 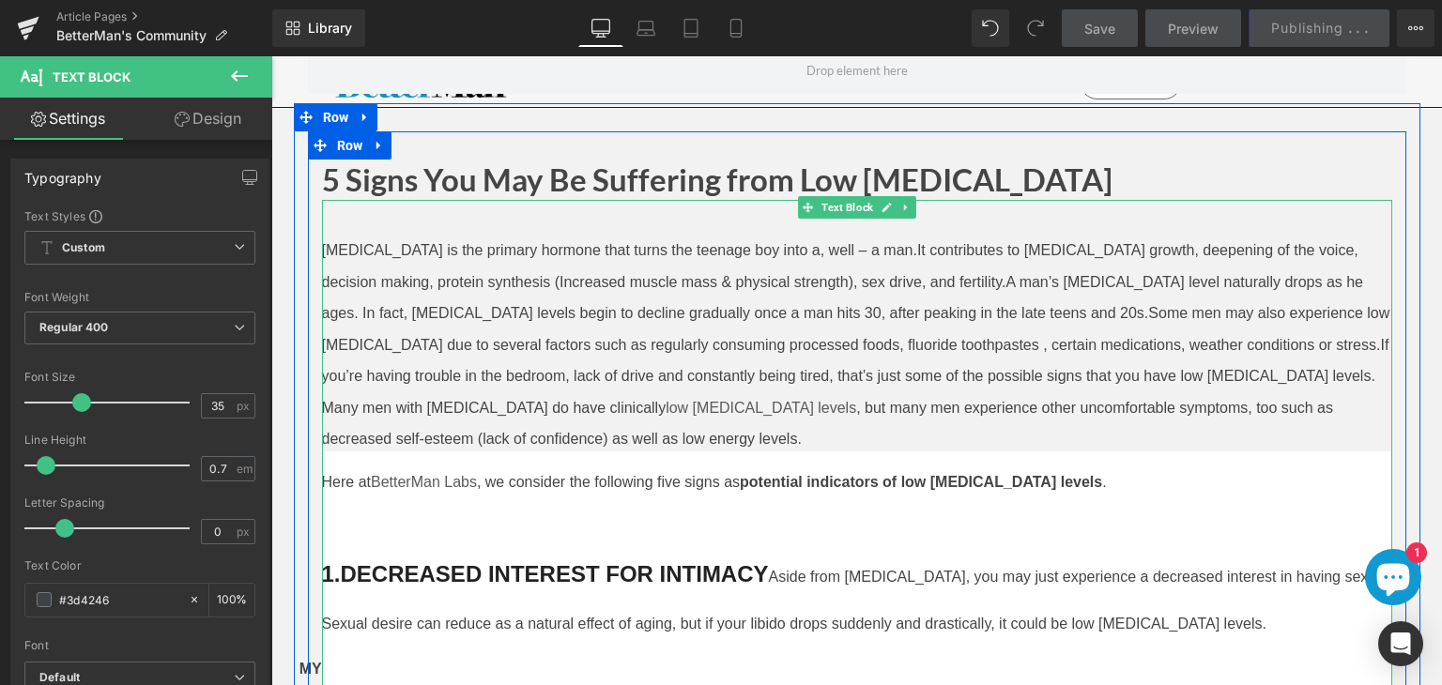 I want to click on div: Text Color, so click(x=140, y=566).